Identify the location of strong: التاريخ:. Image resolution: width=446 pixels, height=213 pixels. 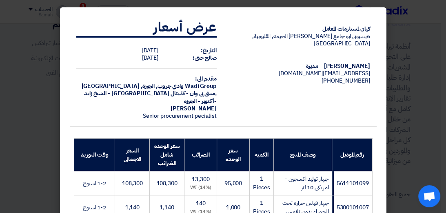
(209, 50).